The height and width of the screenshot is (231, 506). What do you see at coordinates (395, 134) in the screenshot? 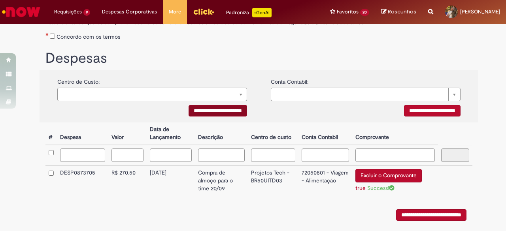
I see `th: Comprovante` at bounding box center [395, 134].